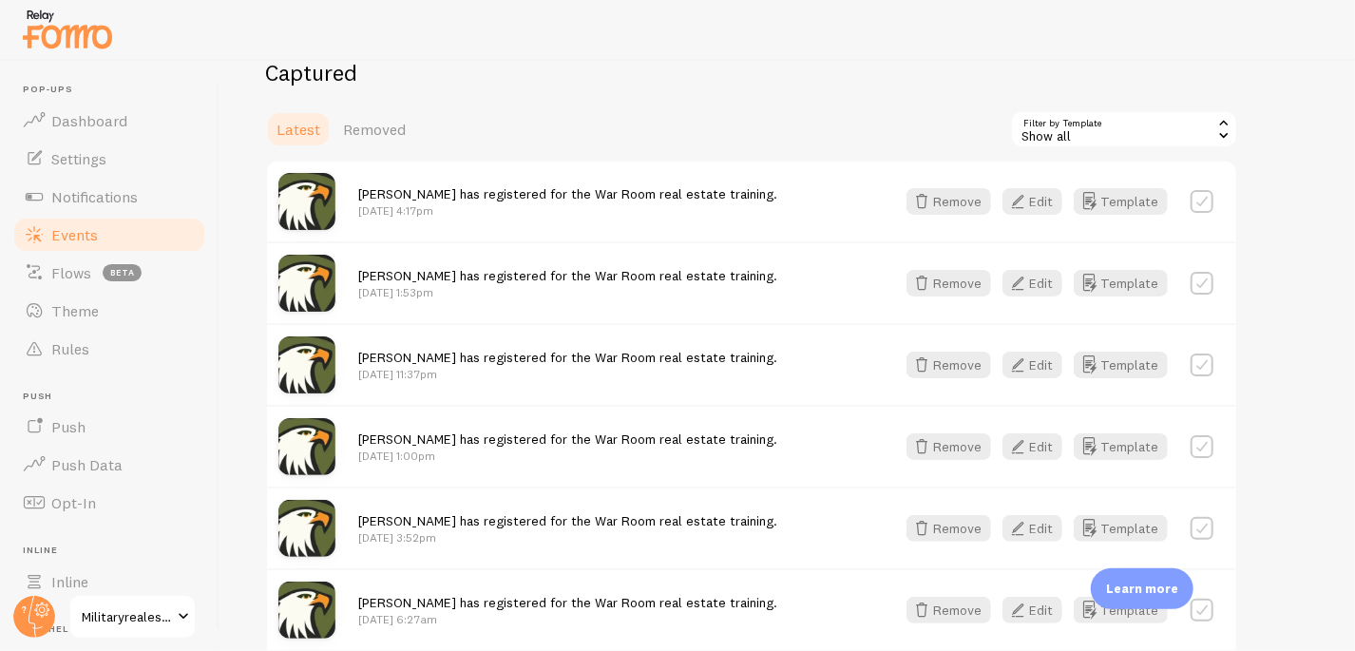  Describe the element at coordinates (109, 503) in the screenshot. I see `a: Opt-In` at that location.